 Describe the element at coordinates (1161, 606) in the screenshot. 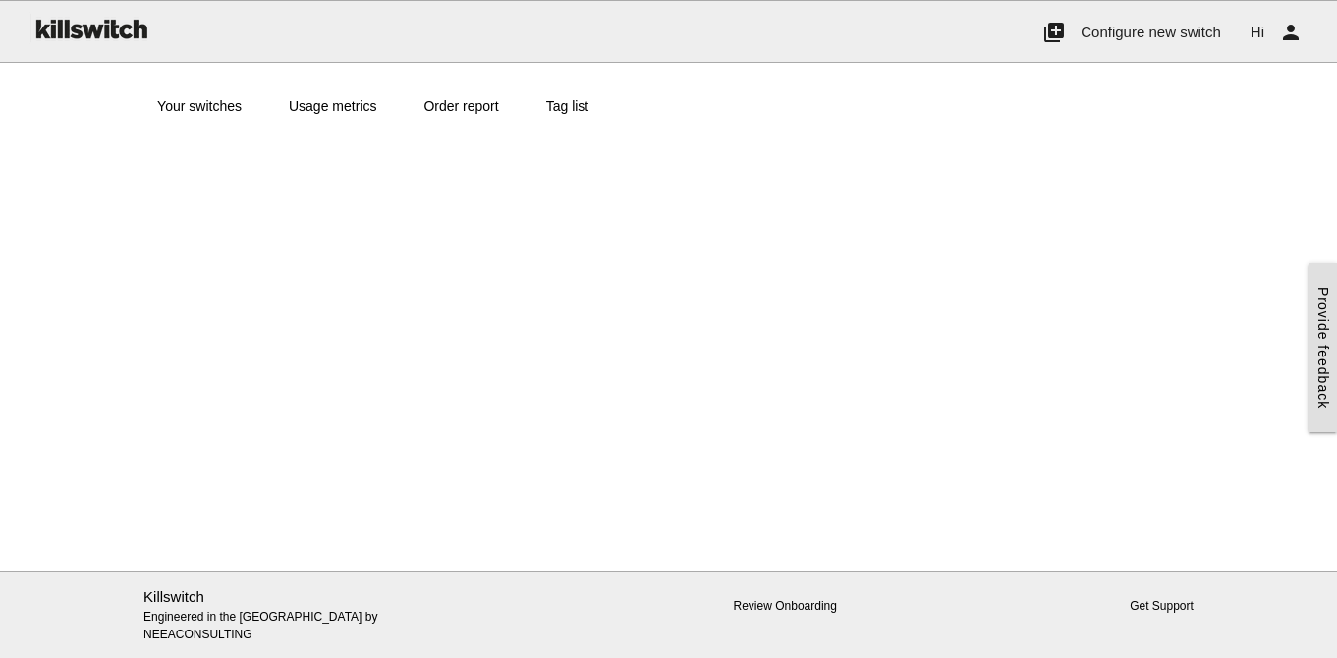

I see `a: Get Support` at that location.